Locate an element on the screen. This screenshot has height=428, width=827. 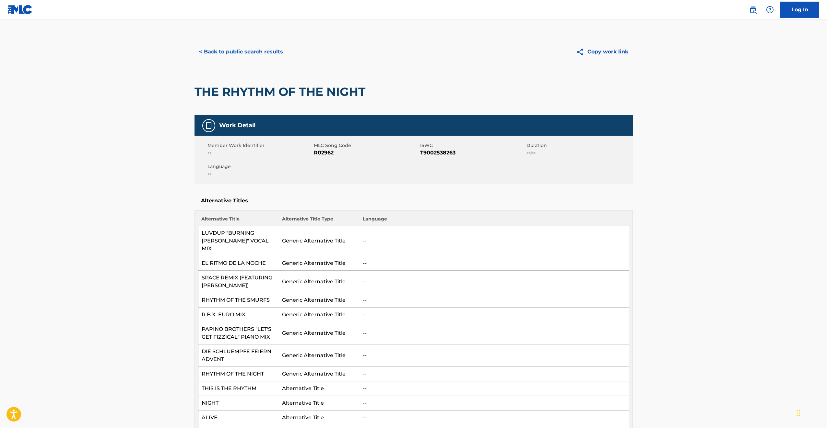
span: Member Work Identifier is located at coordinates (260, 146).